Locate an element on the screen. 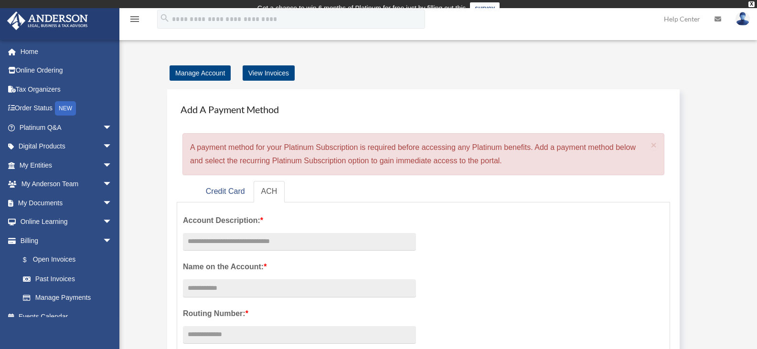  a: Online Learningarrow_drop_down is located at coordinates (66, 222).